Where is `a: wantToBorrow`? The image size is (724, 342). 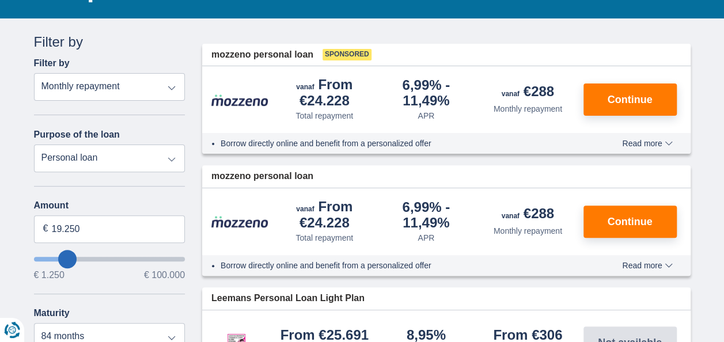 a: wantToBorrow is located at coordinates (109, 259).